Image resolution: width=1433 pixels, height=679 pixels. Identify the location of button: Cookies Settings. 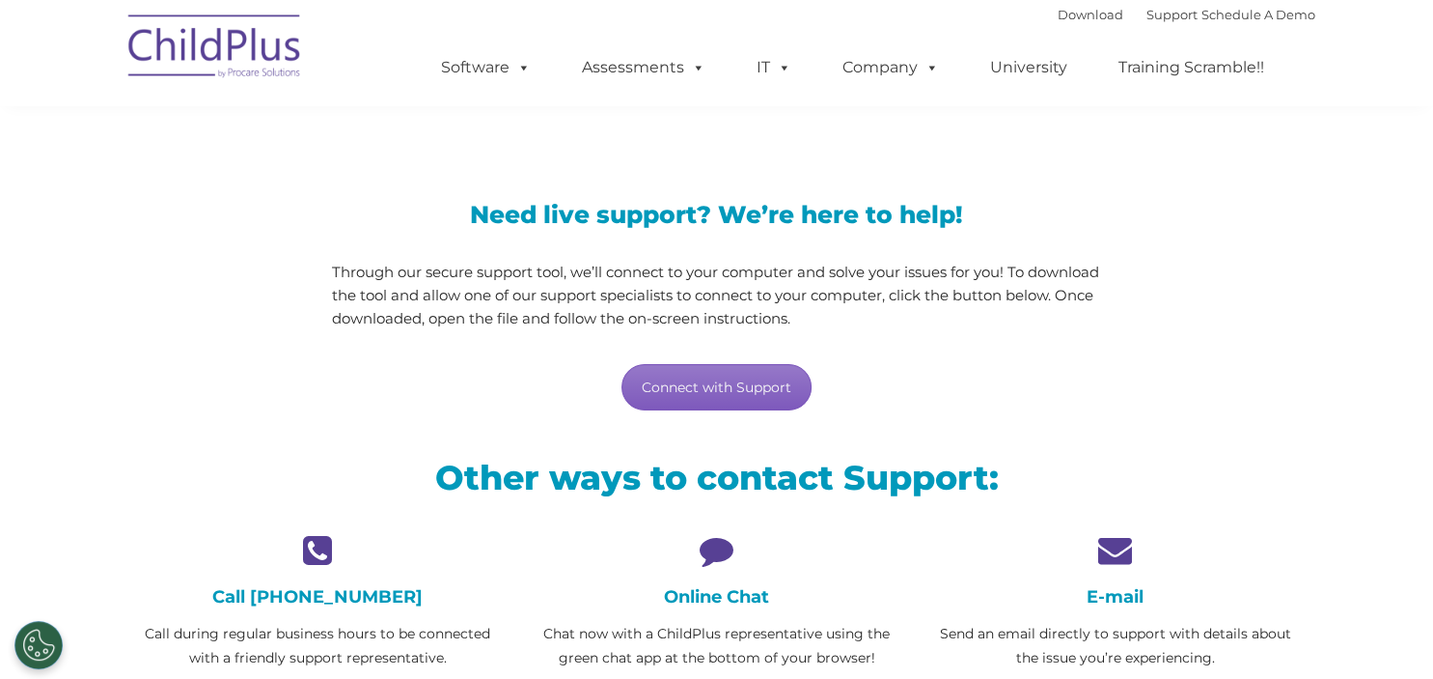
(39, 645).